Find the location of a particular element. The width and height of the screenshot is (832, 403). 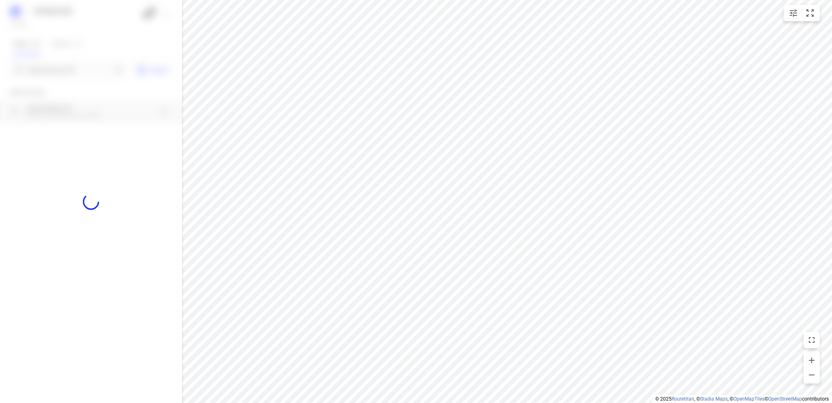

a: OpenMapTiles is located at coordinates (749, 398).